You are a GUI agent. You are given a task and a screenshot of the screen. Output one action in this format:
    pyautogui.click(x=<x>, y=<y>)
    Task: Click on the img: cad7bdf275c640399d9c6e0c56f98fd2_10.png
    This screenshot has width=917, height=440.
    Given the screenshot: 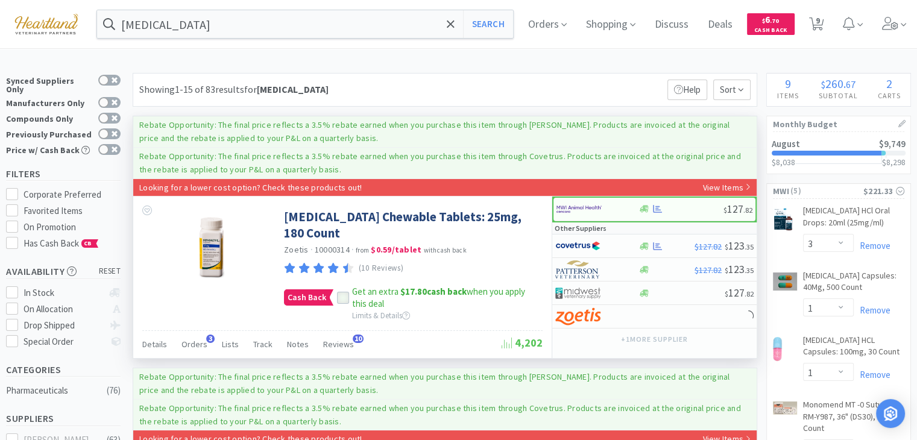 What is the action you would take?
    pyautogui.click(x=46, y=24)
    